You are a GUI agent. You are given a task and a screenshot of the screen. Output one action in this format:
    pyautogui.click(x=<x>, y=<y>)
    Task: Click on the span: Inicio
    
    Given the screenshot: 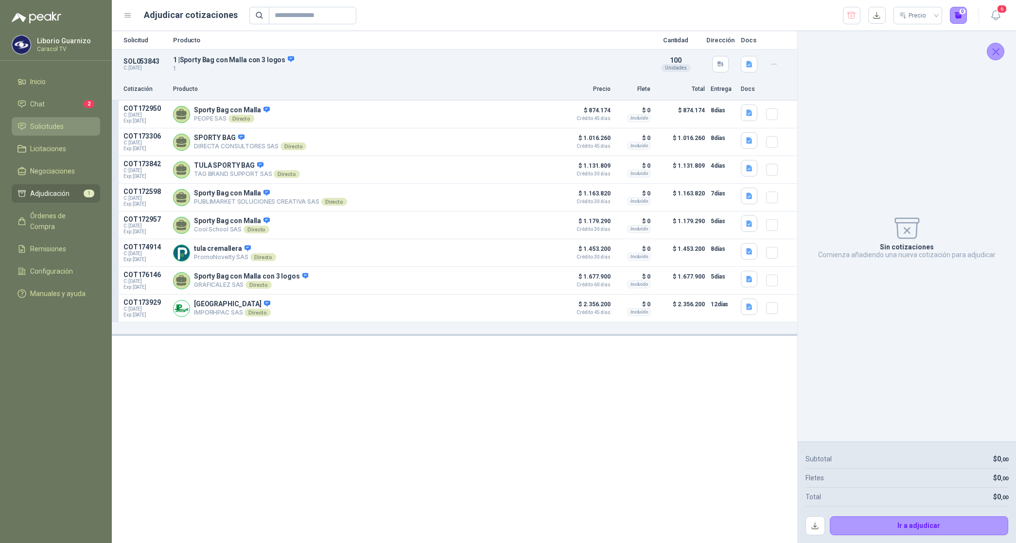 What is the action you would take?
    pyautogui.click(x=38, y=82)
    